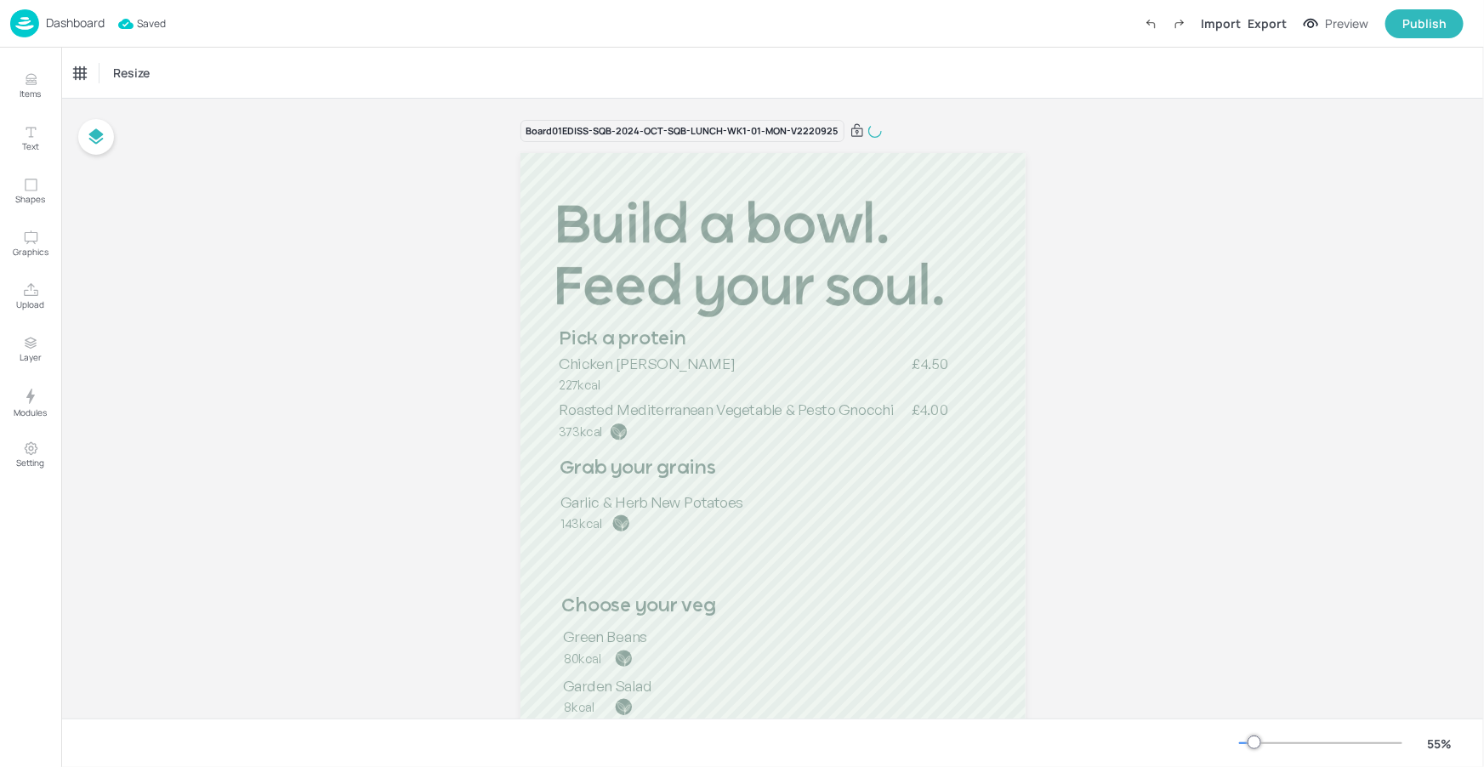  What do you see at coordinates (1425, 24) in the screenshot?
I see `div: Publish` at bounding box center [1425, 24].